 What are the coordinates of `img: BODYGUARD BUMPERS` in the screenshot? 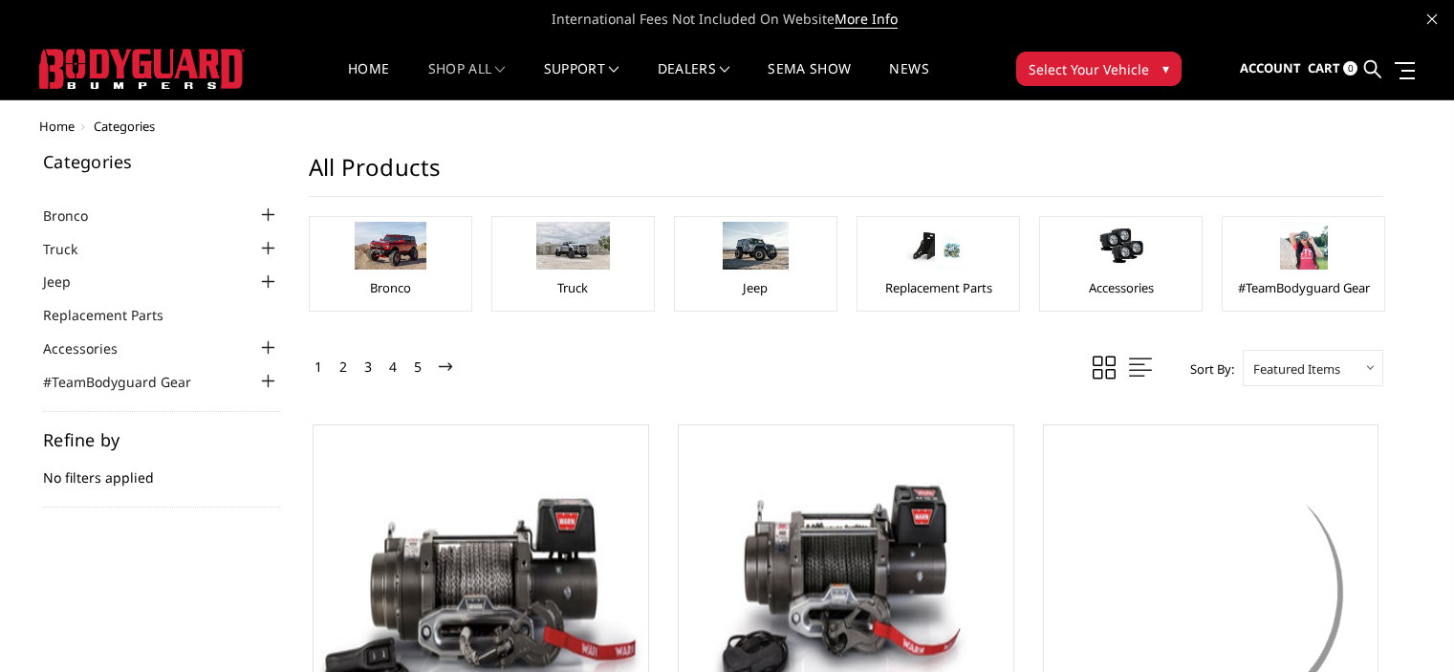 It's located at (141, 69).